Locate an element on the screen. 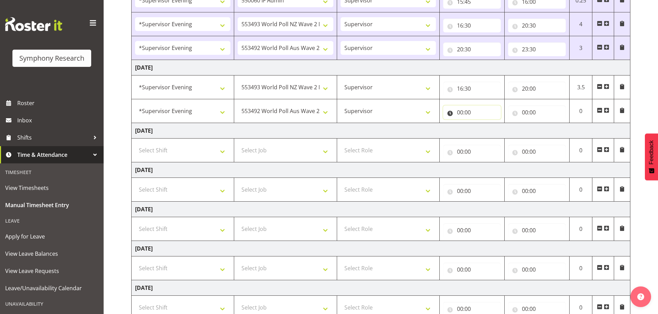  button: Feedback - Show survey is located at coordinates (651, 157).